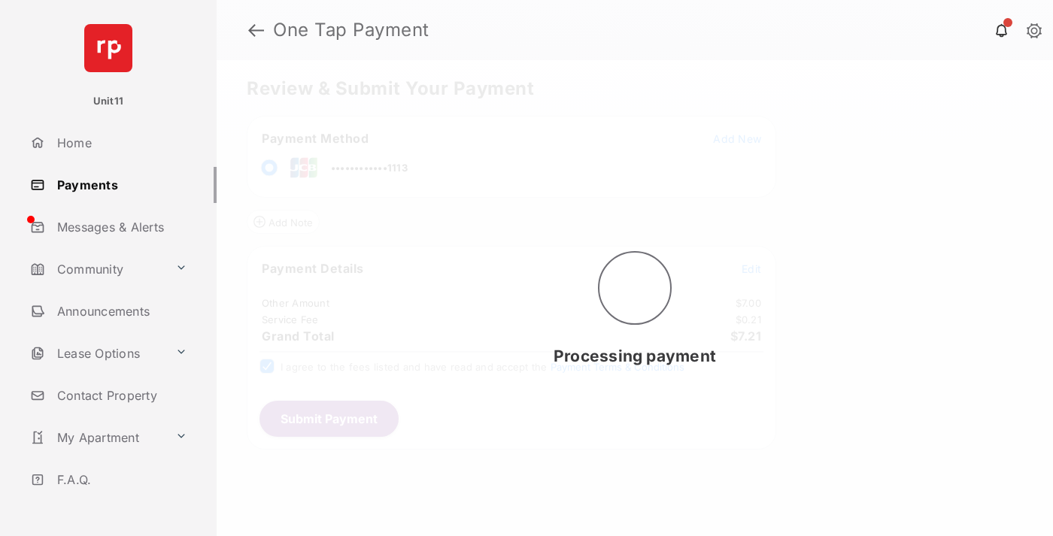 Image resolution: width=1053 pixels, height=536 pixels. Describe the element at coordinates (120, 227) in the screenshot. I see `a: Messages & Alerts` at that location.